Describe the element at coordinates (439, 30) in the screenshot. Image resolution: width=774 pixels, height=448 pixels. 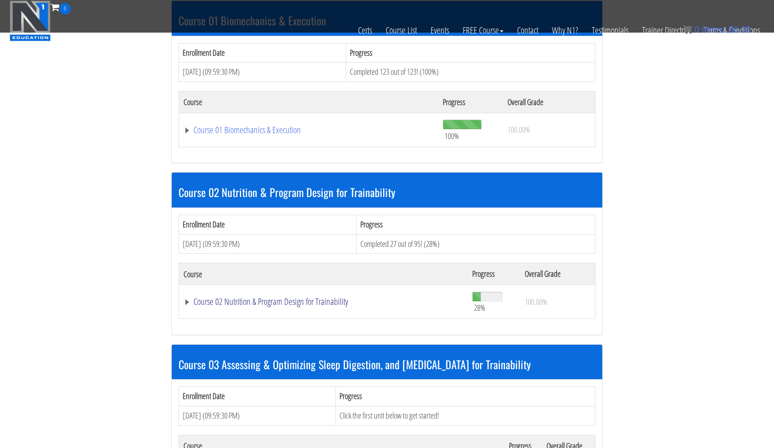
I see `a: Events` at that location.